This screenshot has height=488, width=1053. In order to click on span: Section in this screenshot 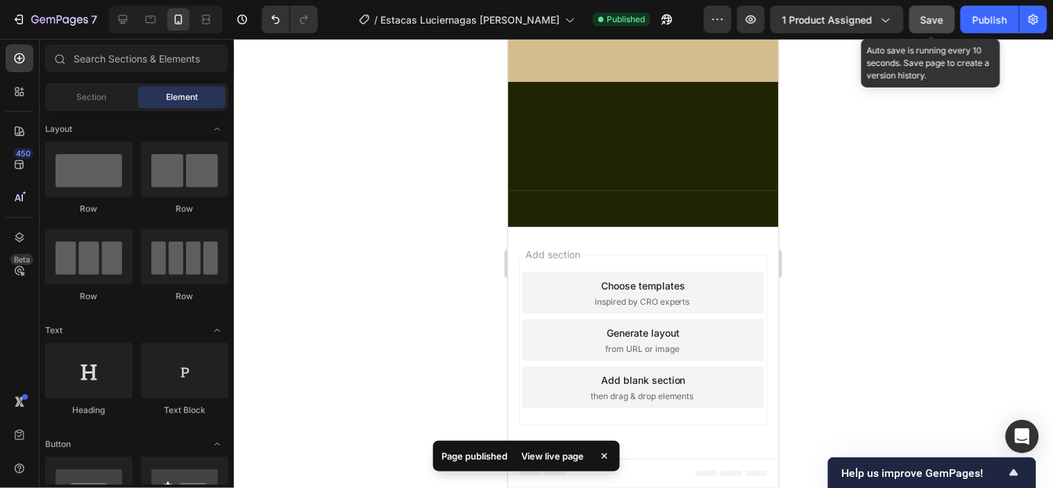, I will do `click(92, 97)`.